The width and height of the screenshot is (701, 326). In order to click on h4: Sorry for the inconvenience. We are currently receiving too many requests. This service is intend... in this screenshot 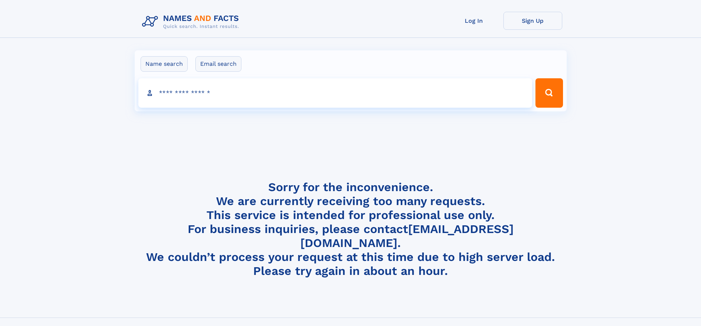, I will do `click(350, 229)`.